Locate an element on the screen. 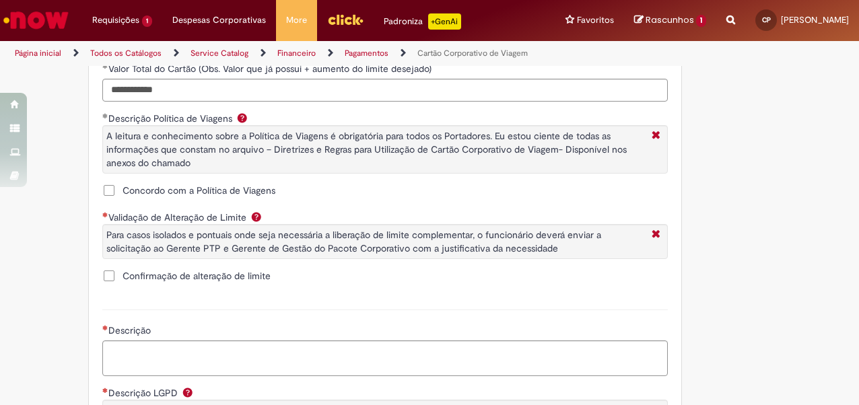 This screenshot has width=859, height=405. div: Padroniza is located at coordinates (422, 22).